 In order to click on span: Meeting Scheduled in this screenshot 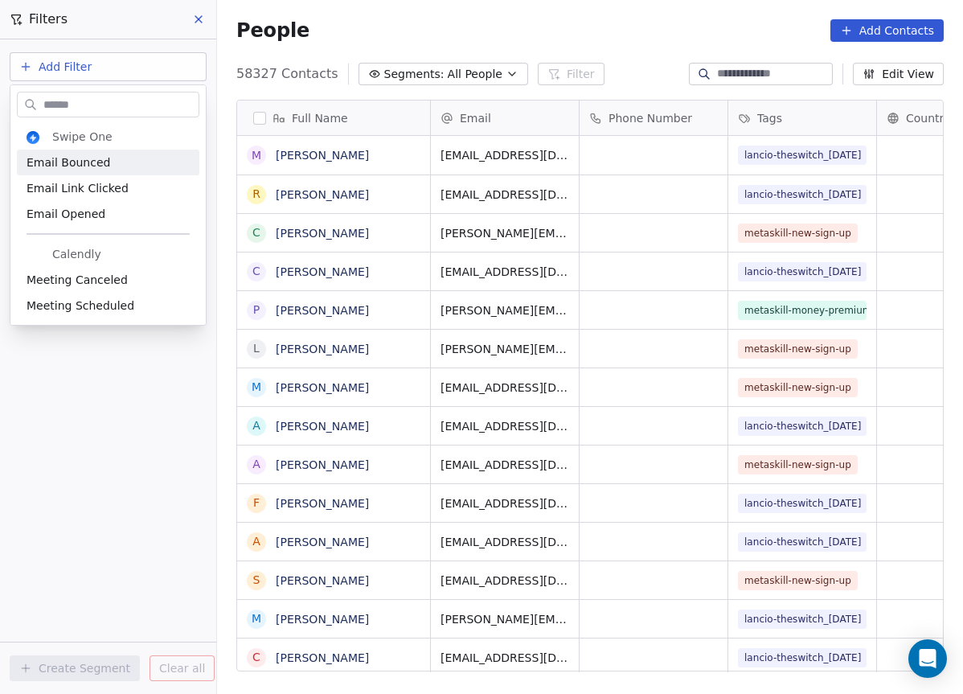, I will do `click(80, 305)`.